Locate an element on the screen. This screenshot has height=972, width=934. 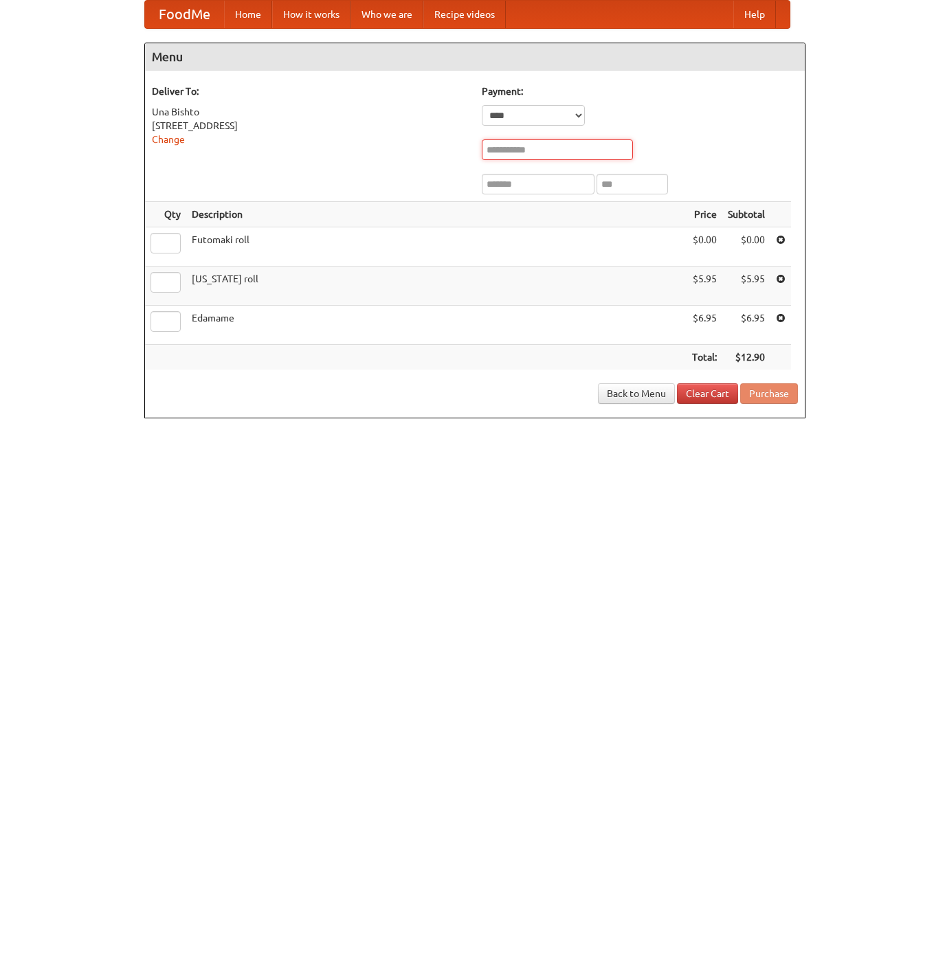
th: Subtotal is located at coordinates (746, 214).